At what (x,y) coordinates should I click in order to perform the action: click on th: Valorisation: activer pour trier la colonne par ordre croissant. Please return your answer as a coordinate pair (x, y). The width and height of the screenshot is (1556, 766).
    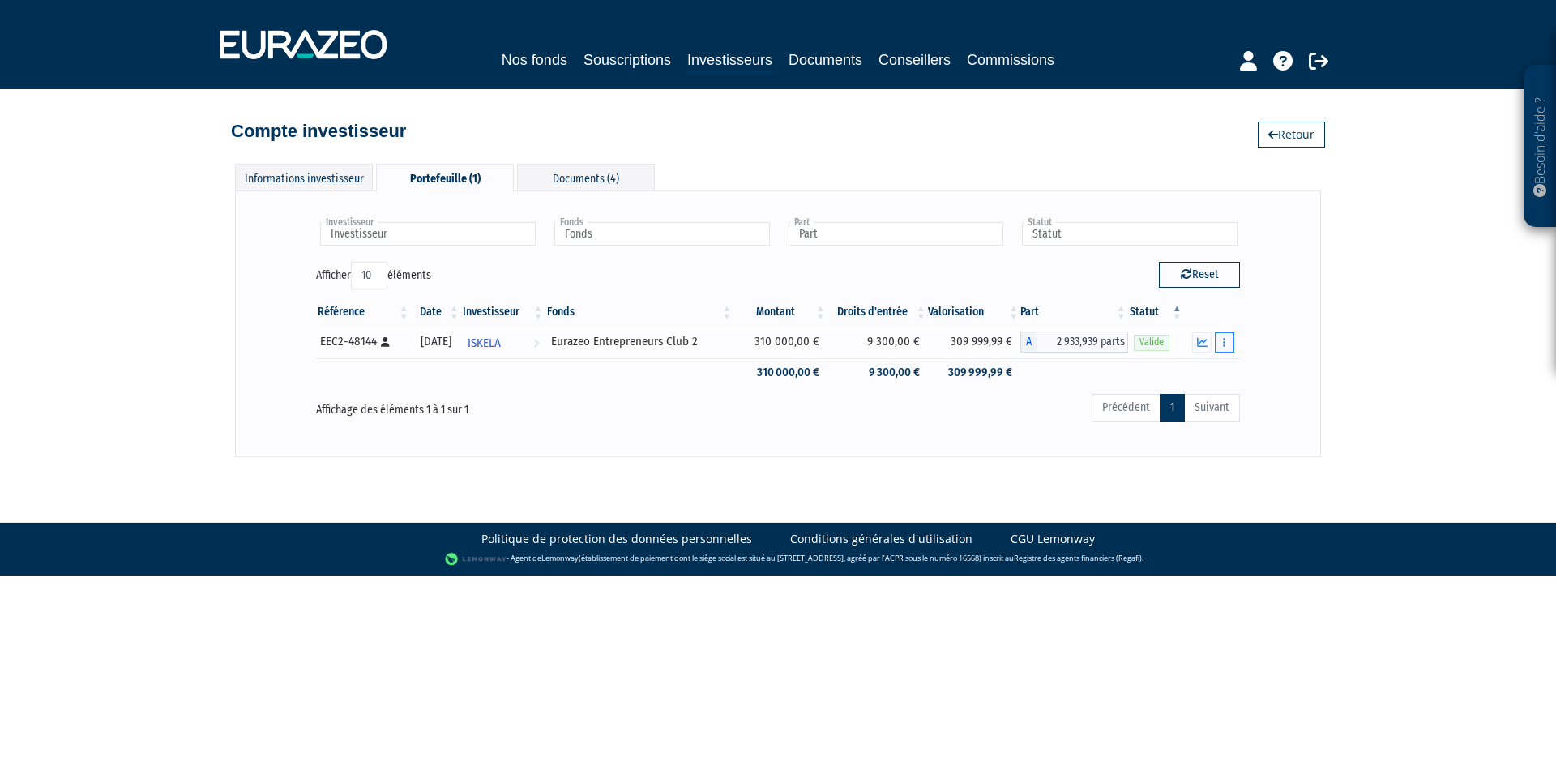
    Looking at the image, I should click on (974, 312).